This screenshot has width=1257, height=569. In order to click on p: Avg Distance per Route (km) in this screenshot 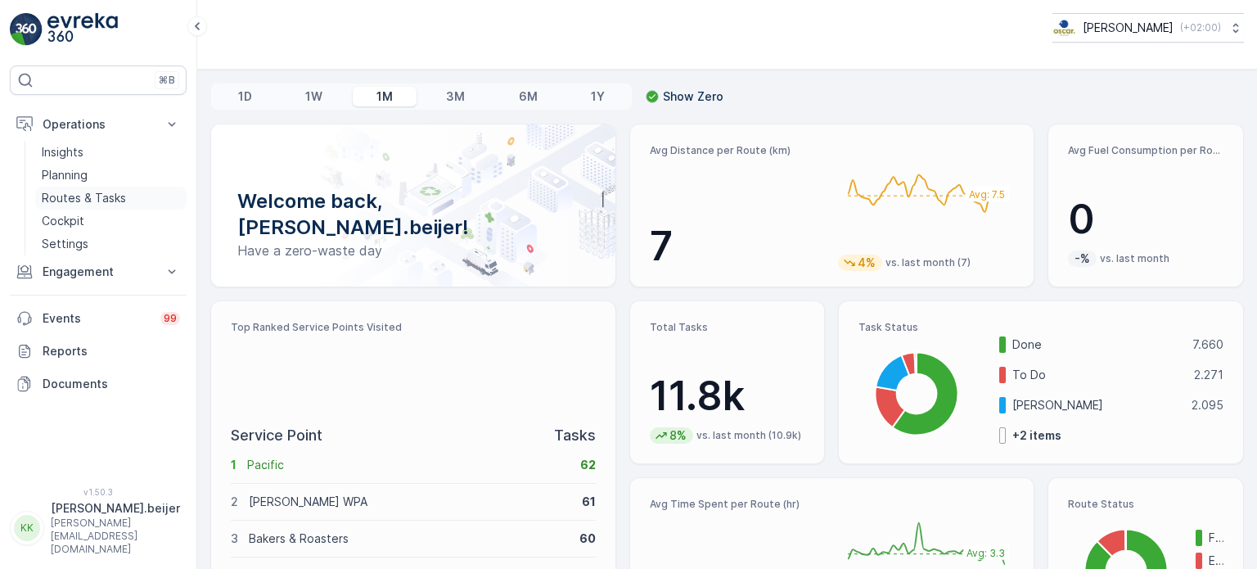, I will do `click(738, 151)`.